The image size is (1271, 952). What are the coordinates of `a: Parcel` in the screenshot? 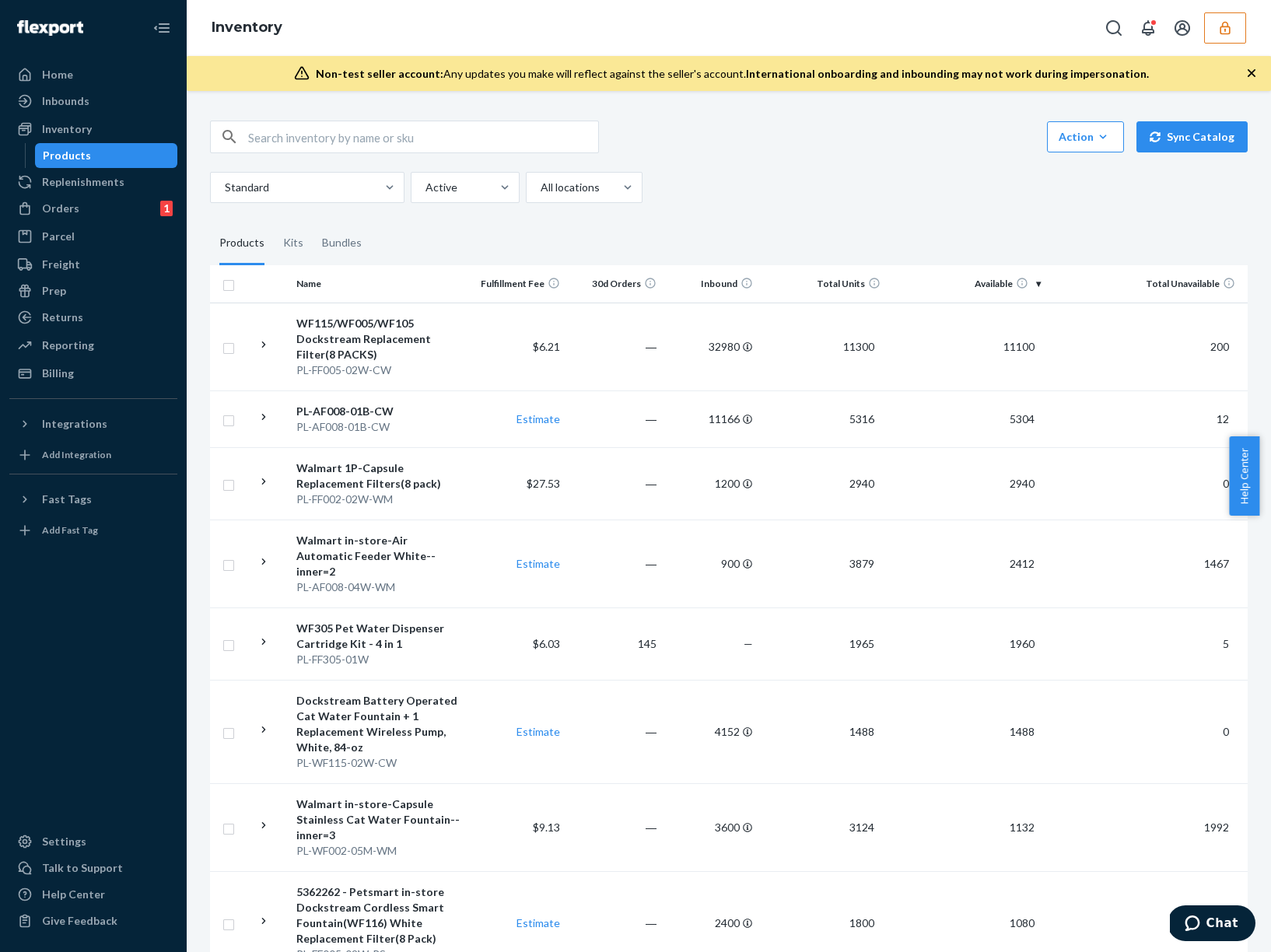 It's located at (93, 236).